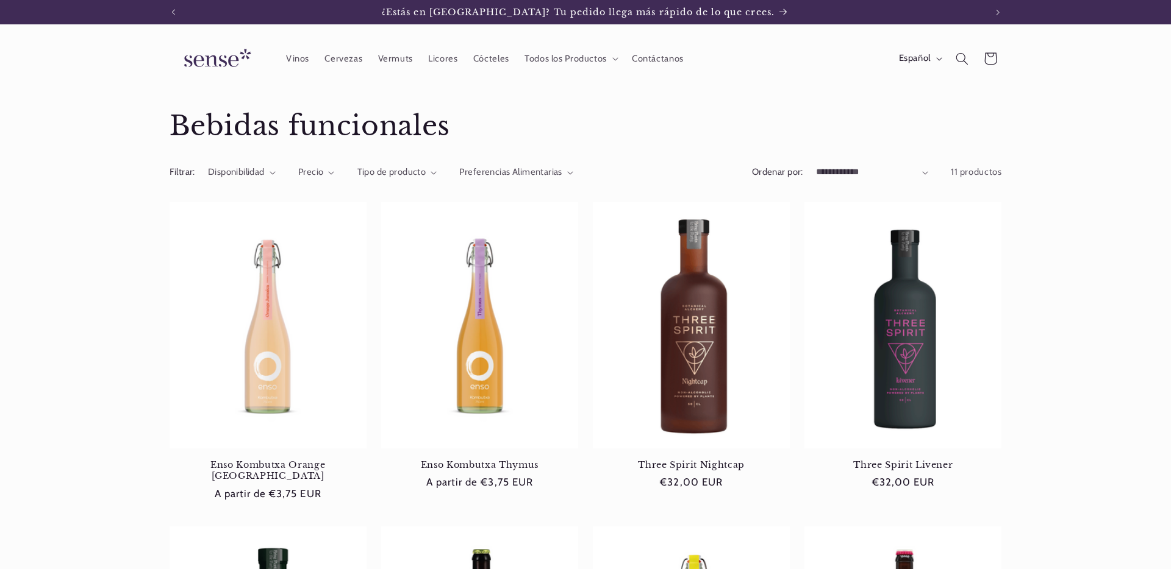 This screenshot has width=1171, height=569. I want to click on button: Español, so click(919, 59).